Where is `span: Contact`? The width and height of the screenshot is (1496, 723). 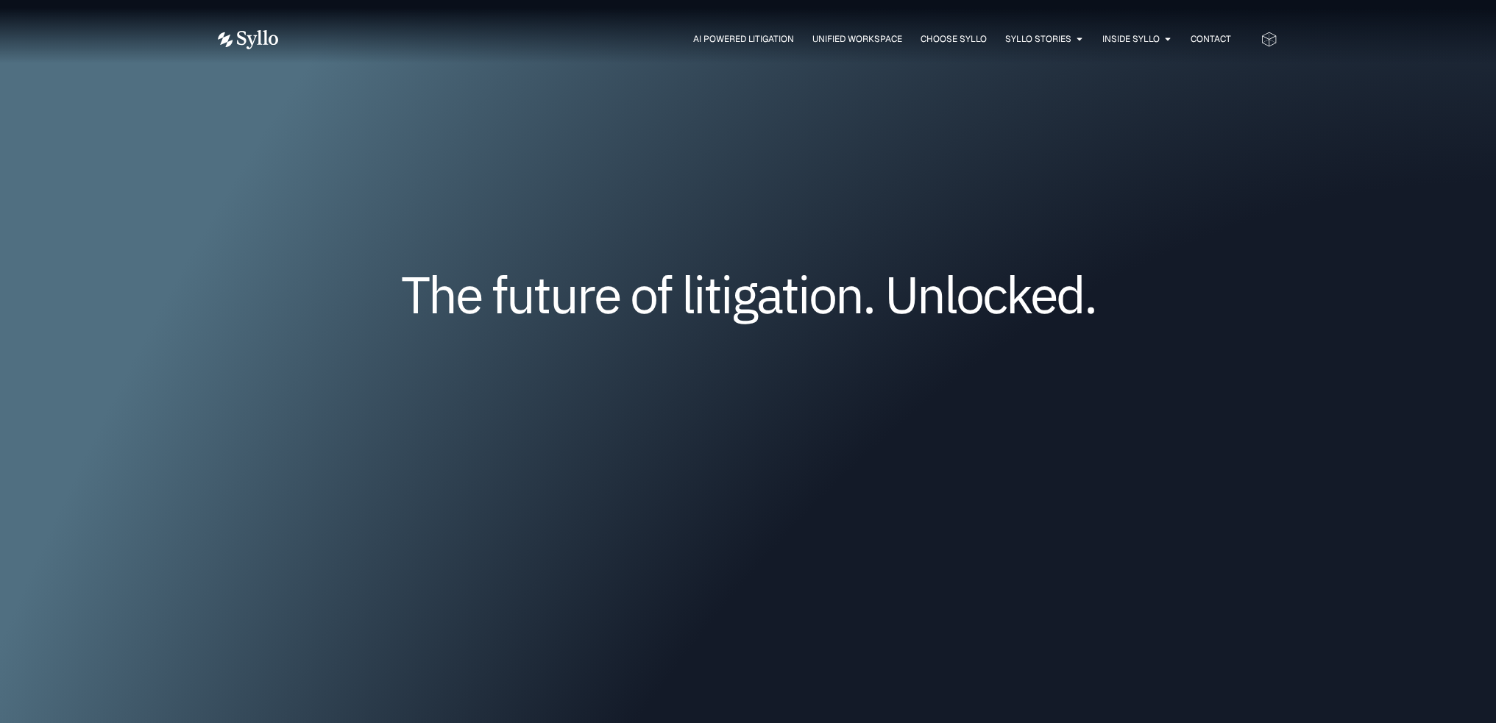 span: Contact is located at coordinates (1211, 39).